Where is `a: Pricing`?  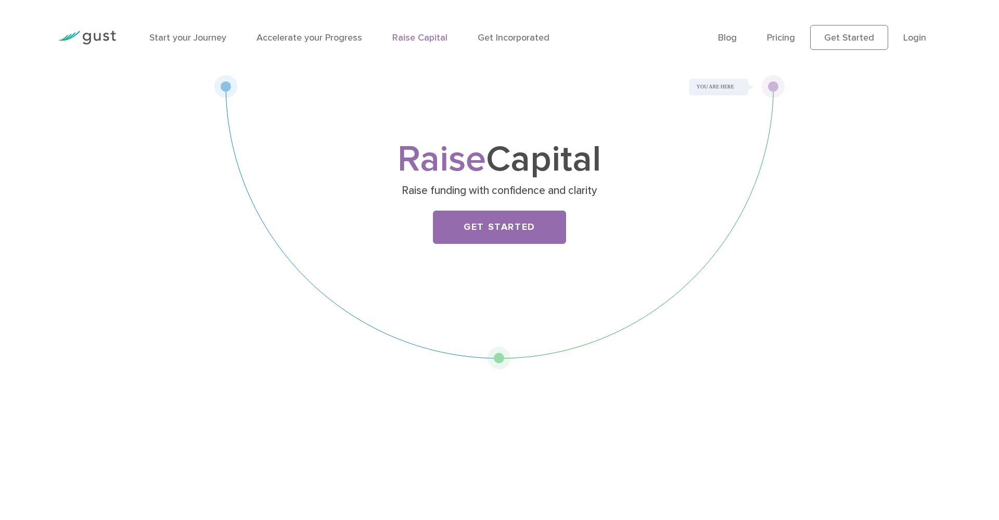
a: Pricing is located at coordinates (781, 37).